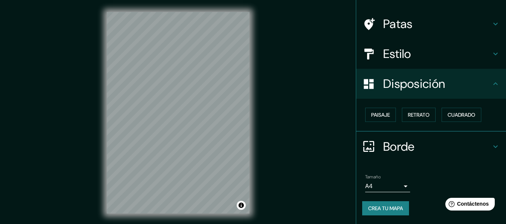  Describe the element at coordinates (431, 54) in the screenshot. I see `div: Estilo` at that location.